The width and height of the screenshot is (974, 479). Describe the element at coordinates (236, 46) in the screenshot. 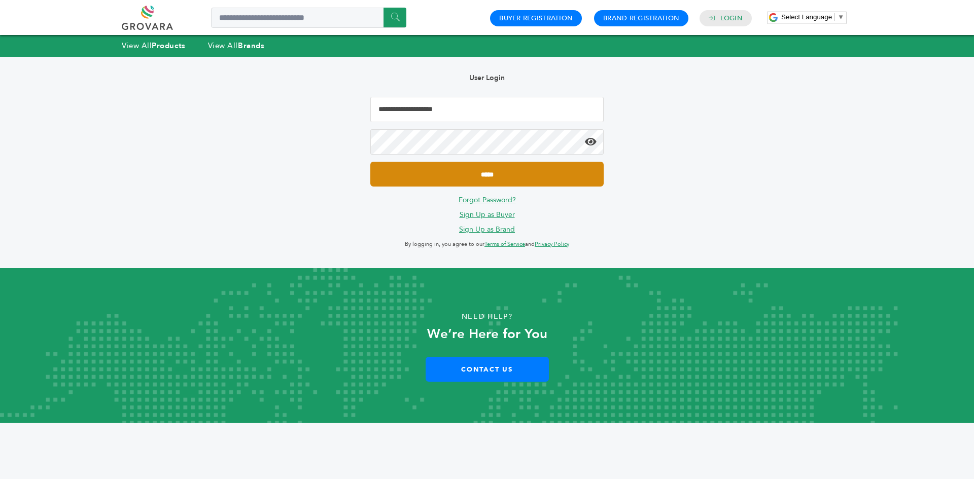

I see `a: View AllBrands` at that location.